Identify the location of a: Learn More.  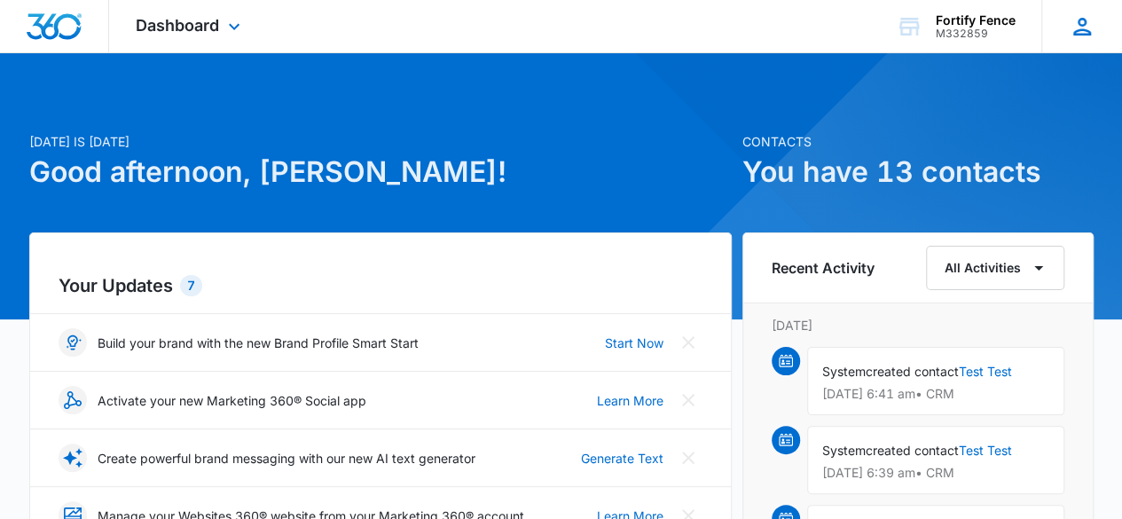
(630, 400).